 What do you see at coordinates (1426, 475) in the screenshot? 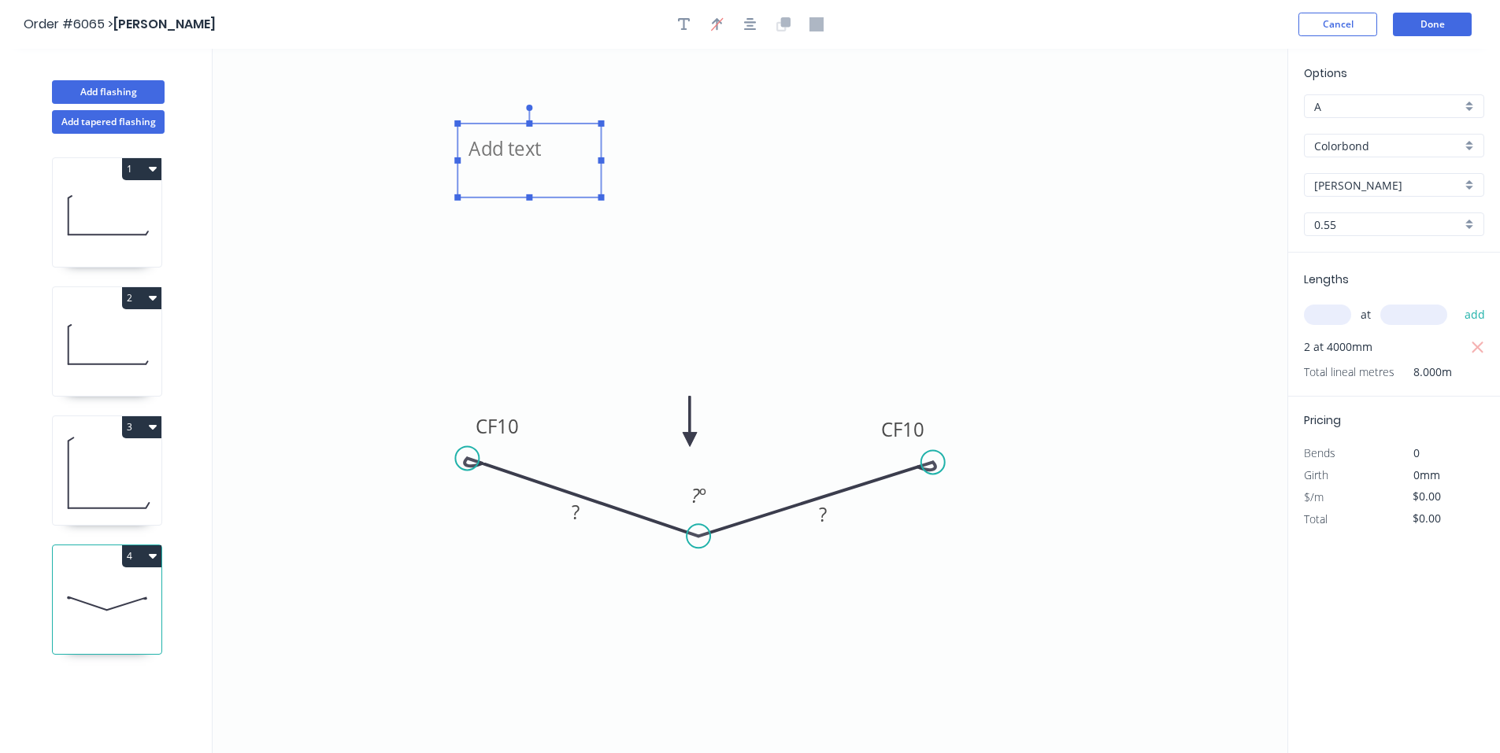
I see `span: 0mm` at bounding box center [1426, 475].